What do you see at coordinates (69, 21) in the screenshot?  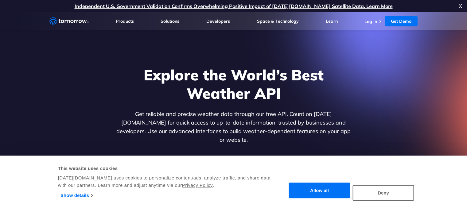 I see `a: Home link` at bounding box center [69, 21].